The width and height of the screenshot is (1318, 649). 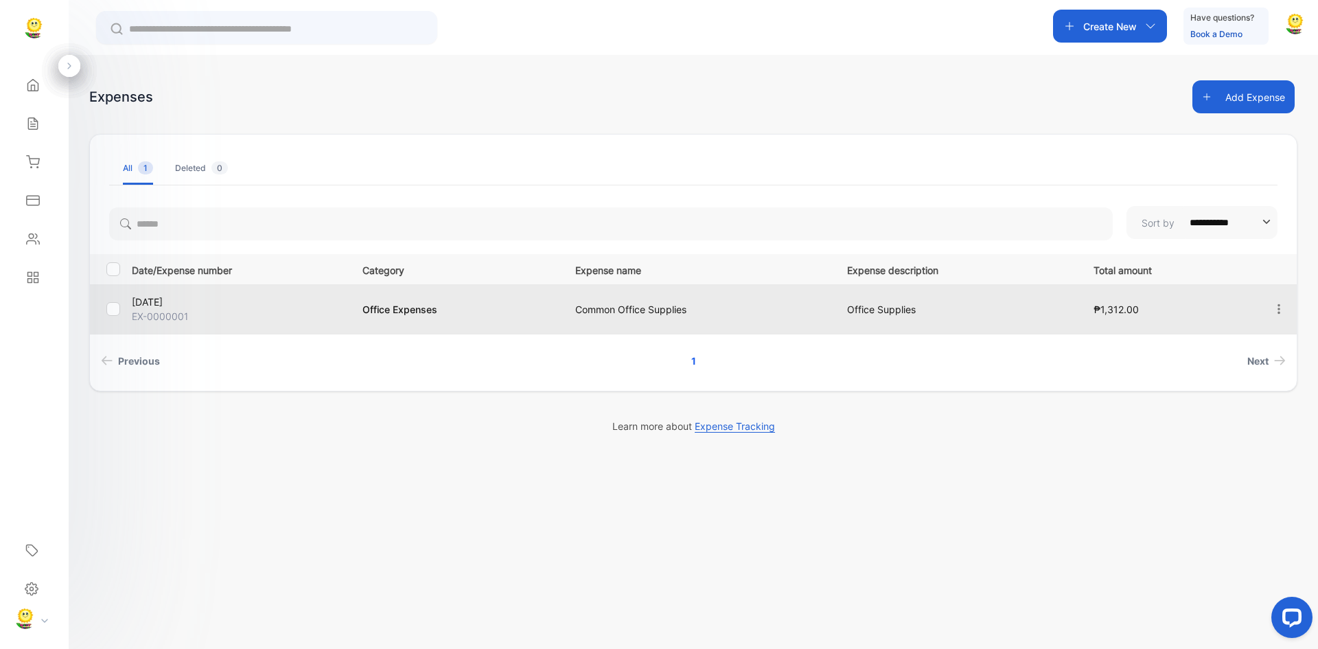 I want to click on span: 0, so click(x=220, y=167).